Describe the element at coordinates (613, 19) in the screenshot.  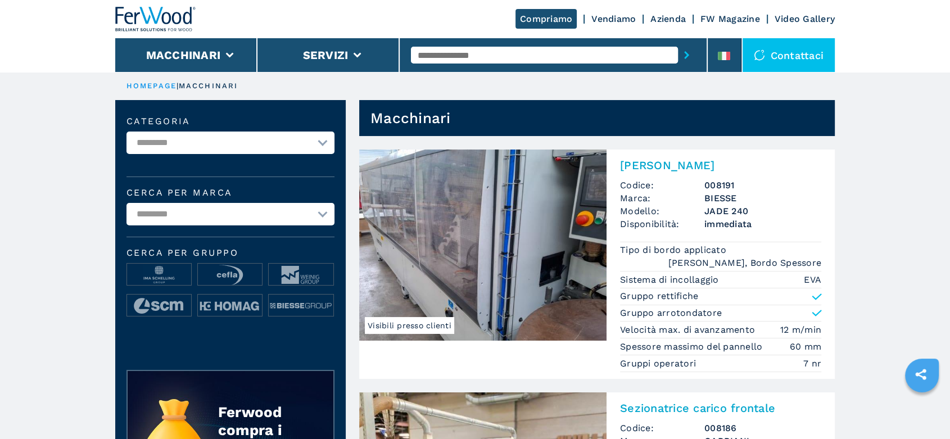
I see `a: Vendiamo` at that location.